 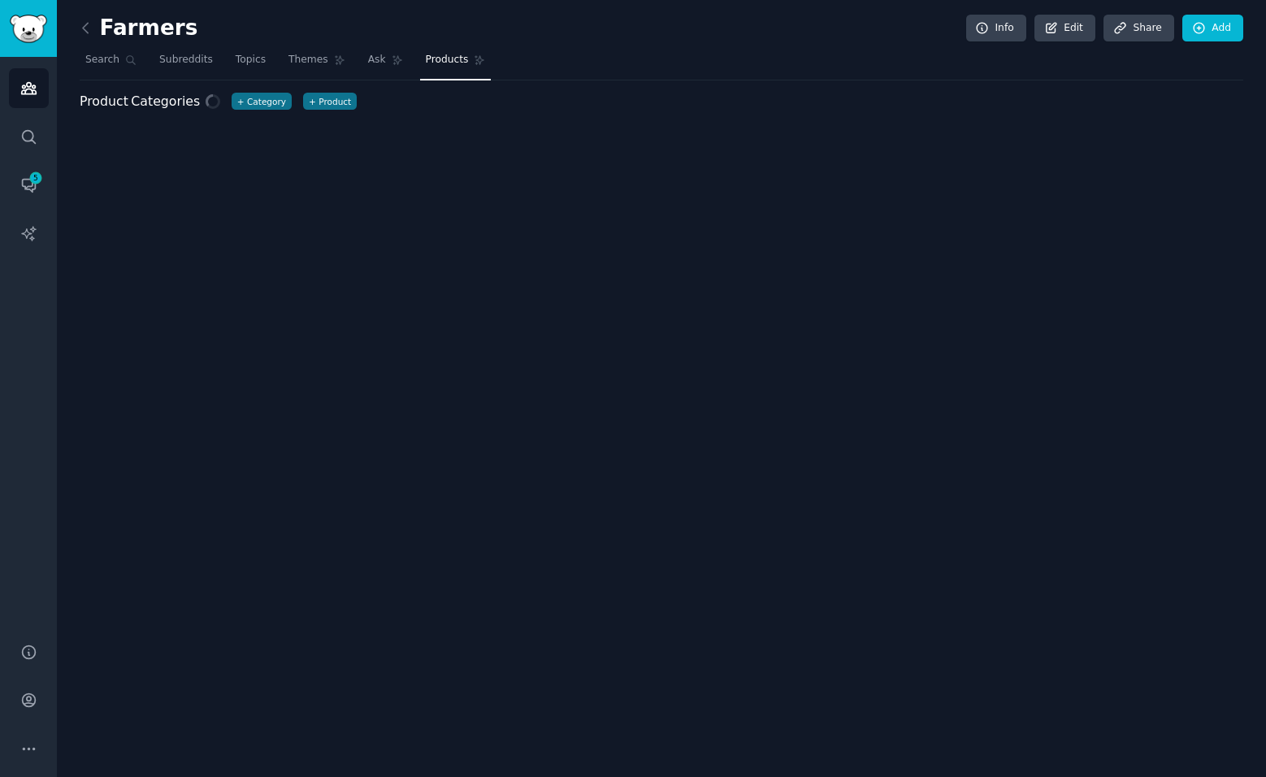 I want to click on span: Themes, so click(x=308, y=60).